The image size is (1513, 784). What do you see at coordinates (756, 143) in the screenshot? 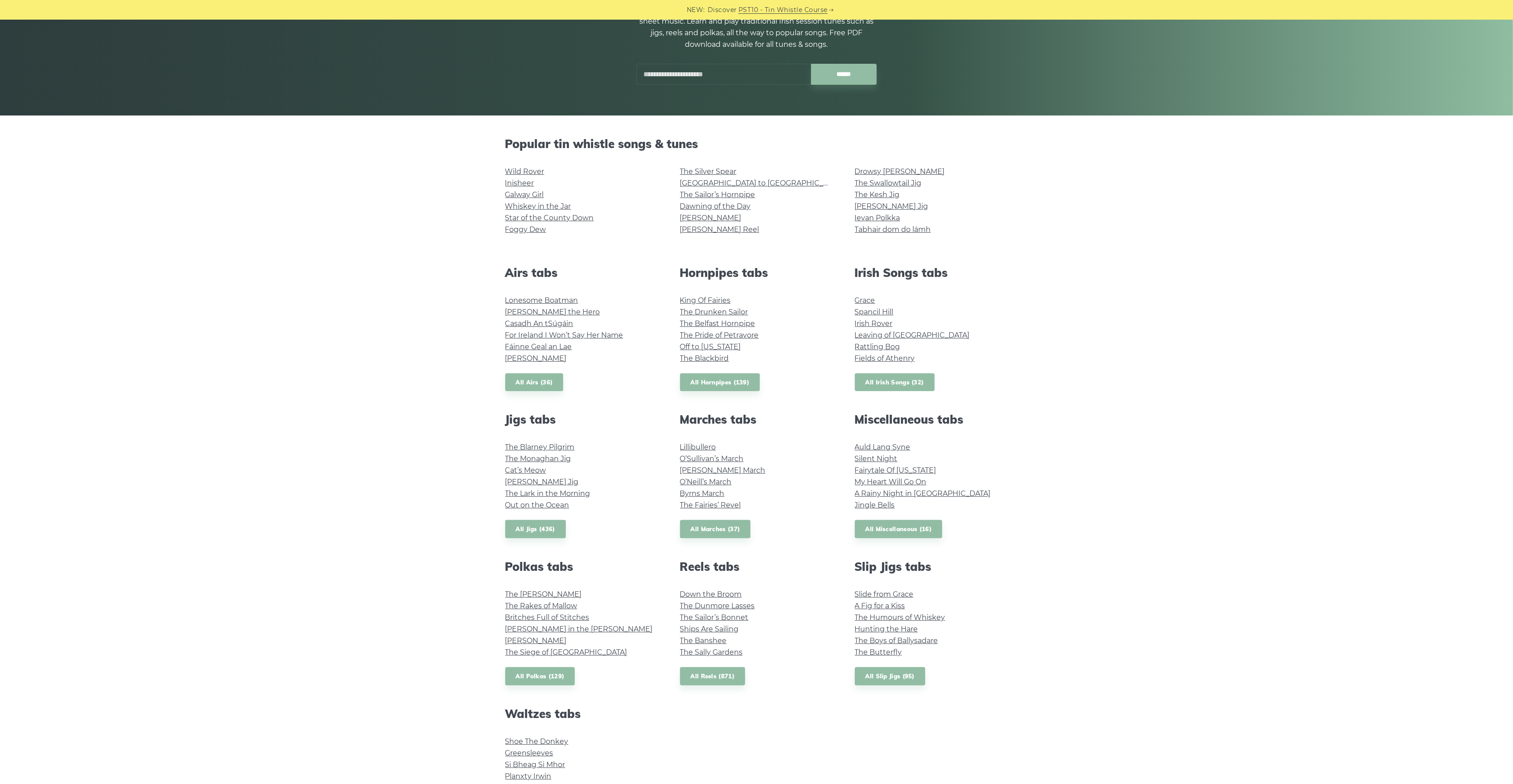
I see `h2: Popular tin whistle songs & tunes` at bounding box center [756, 143].